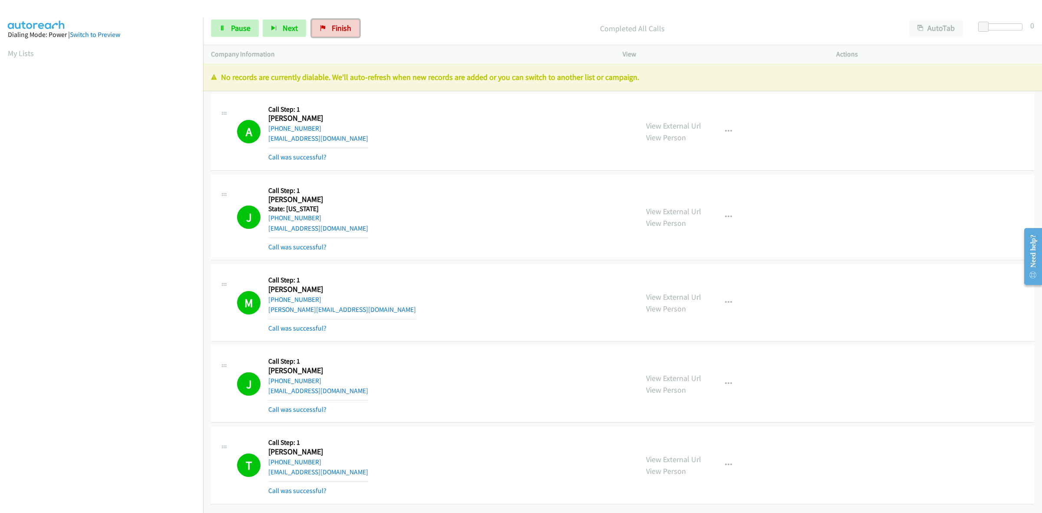 The height and width of the screenshot is (513, 1042). Describe the element at coordinates (336, 28) in the screenshot. I see `a: Finish` at that location.